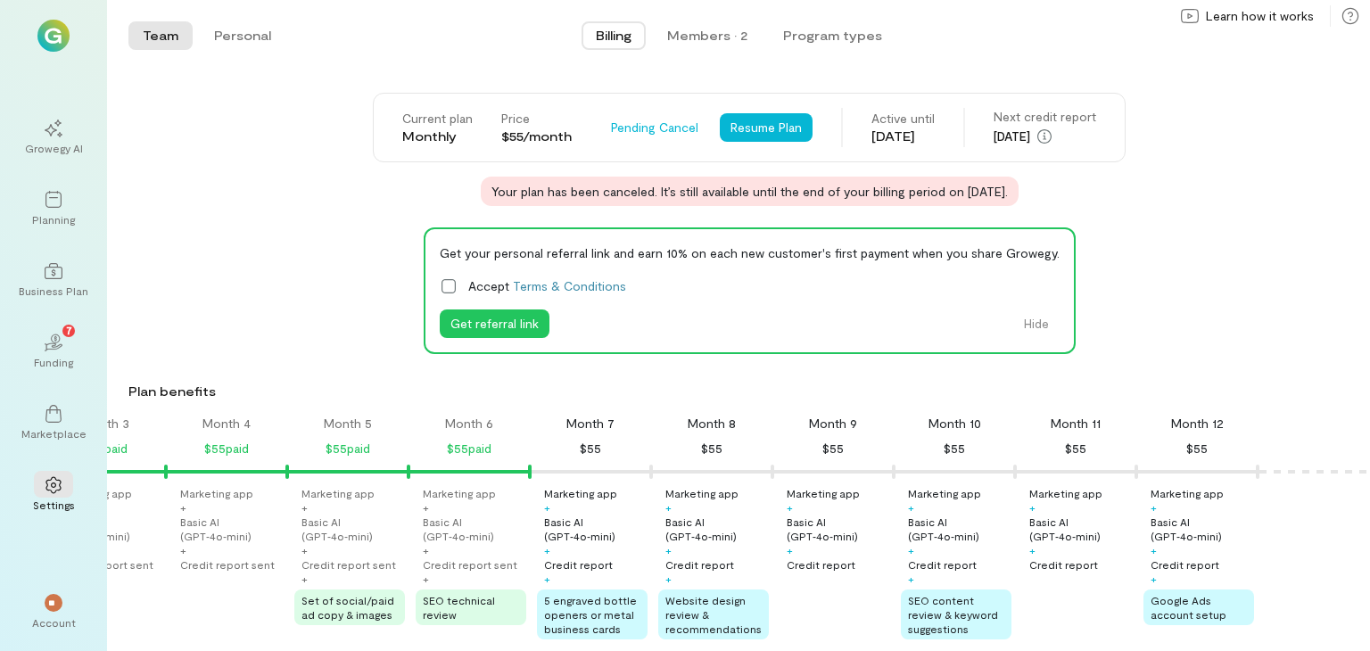 The width and height of the screenshot is (1370, 651). What do you see at coordinates (536, 119) in the screenshot?
I see `div: Price` at bounding box center [536, 119].